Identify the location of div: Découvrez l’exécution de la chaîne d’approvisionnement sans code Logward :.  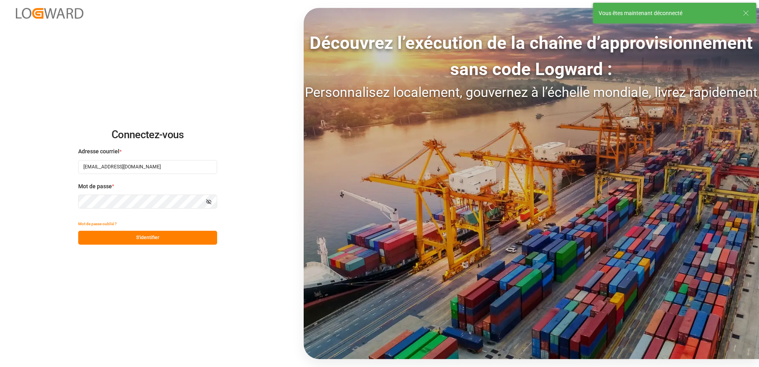
(531, 56).